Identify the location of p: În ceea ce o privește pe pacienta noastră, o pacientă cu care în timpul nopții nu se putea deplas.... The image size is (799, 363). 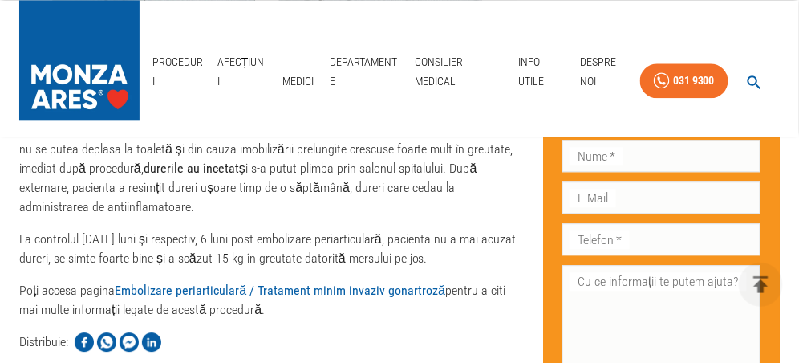
(268, 169).